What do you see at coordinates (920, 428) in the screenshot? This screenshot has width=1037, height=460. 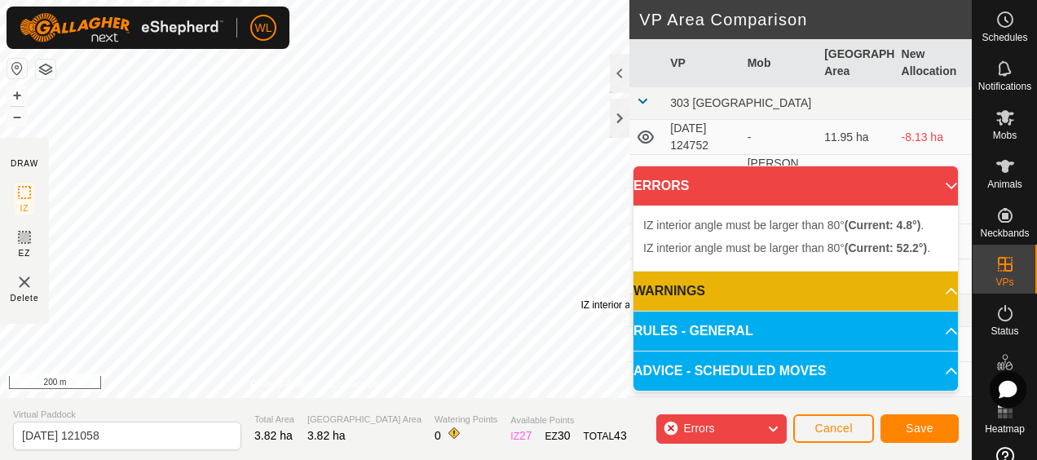 I see `button: Save` at bounding box center [920, 428].